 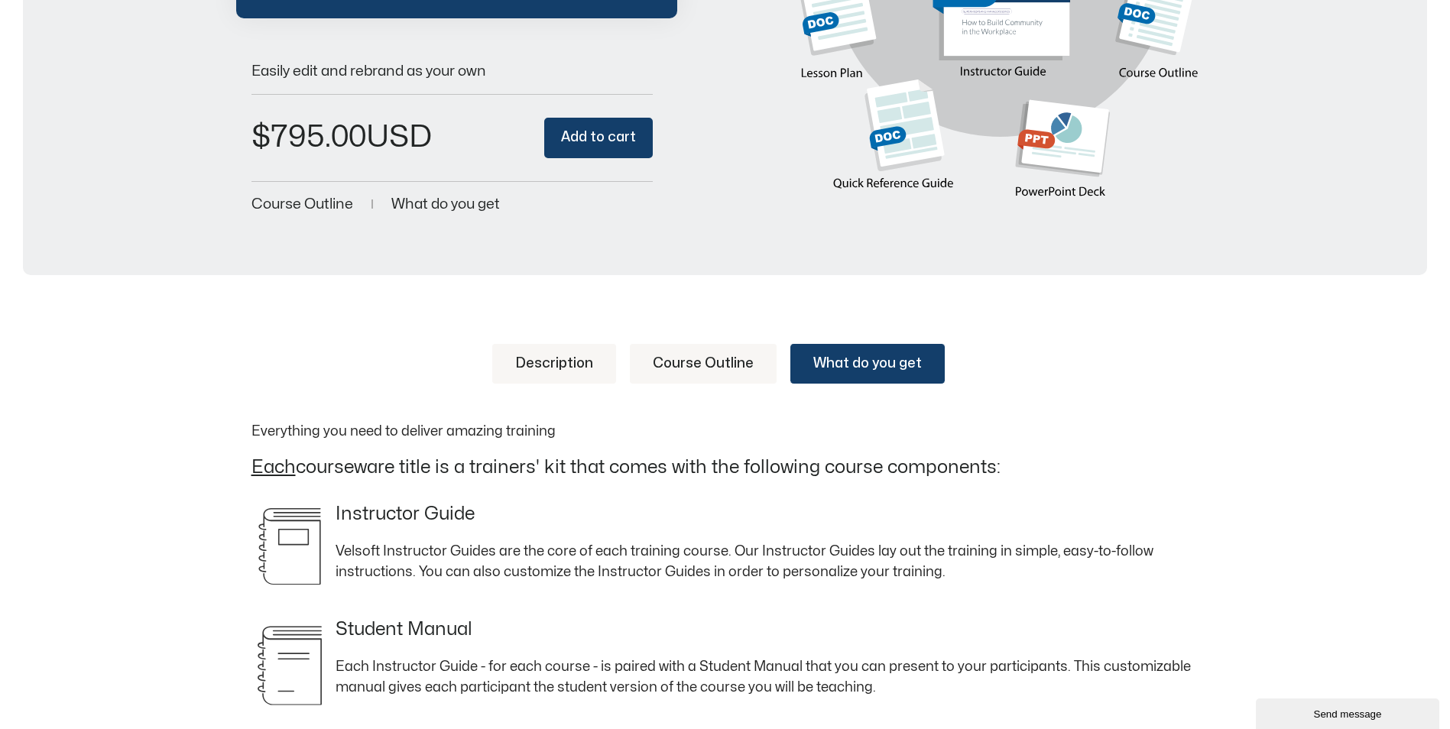 What do you see at coordinates (726, 677) in the screenshot?
I see `p: Each Instructor Guide - for each course - is paired with a Student Manual that you can present to...` at bounding box center [726, 677].